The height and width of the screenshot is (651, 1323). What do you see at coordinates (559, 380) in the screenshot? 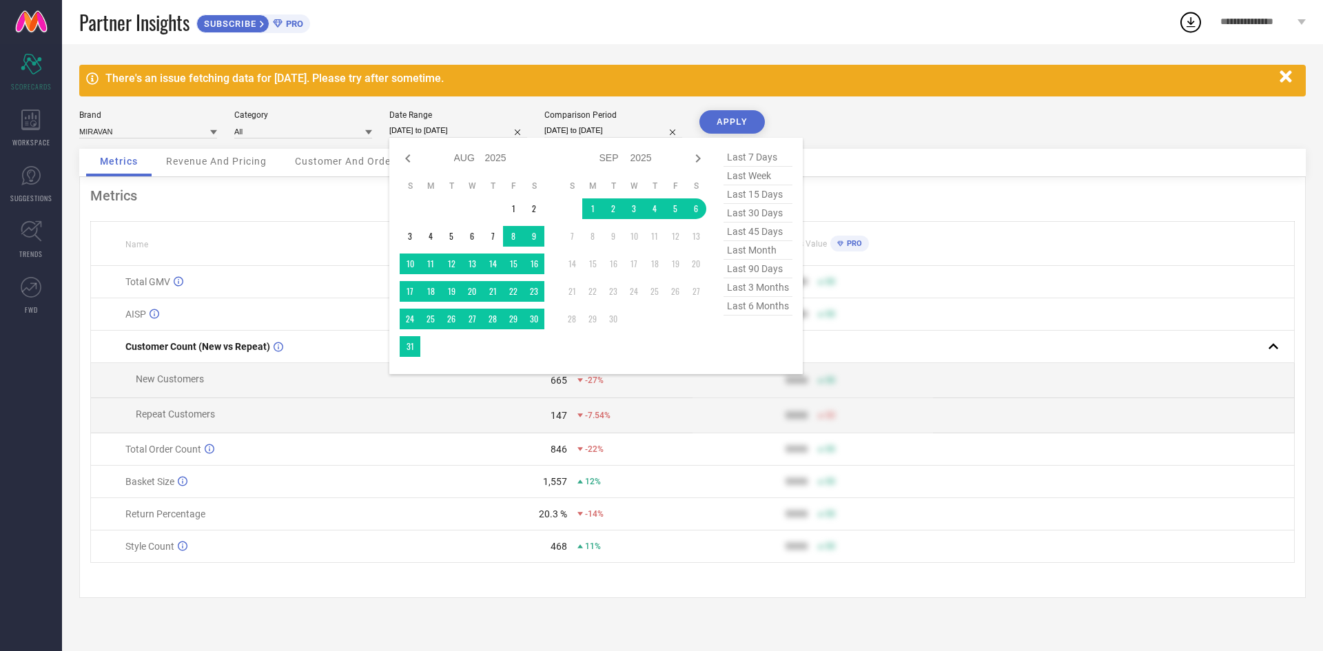
I see `div: 665` at bounding box center [559, 380].